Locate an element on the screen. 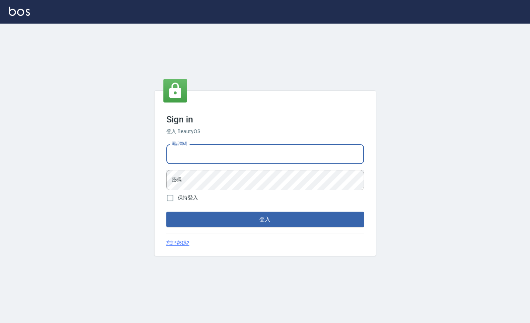  h3: Sign in is located at coordinates (265, 120).